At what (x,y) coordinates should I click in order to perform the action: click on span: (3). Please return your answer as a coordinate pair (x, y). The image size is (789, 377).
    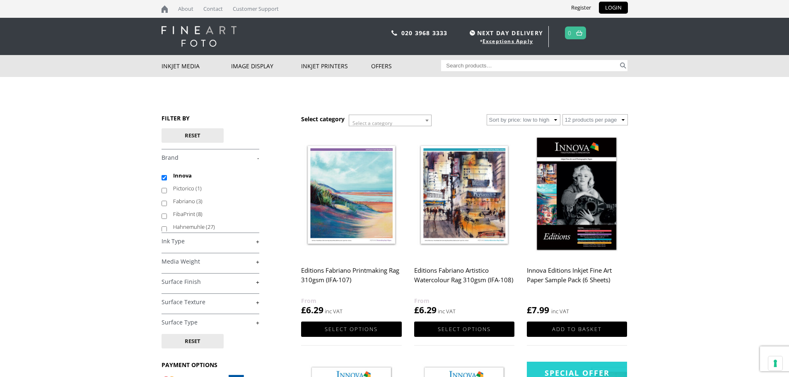
    Looking at the image, I should click on (199, 201).